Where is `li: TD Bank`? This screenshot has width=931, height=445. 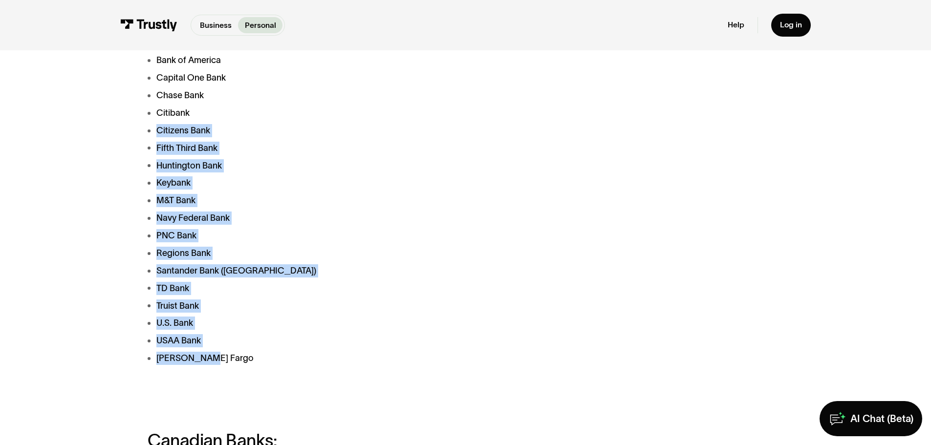
li: TD Bank is located at coordinates (352, 288).